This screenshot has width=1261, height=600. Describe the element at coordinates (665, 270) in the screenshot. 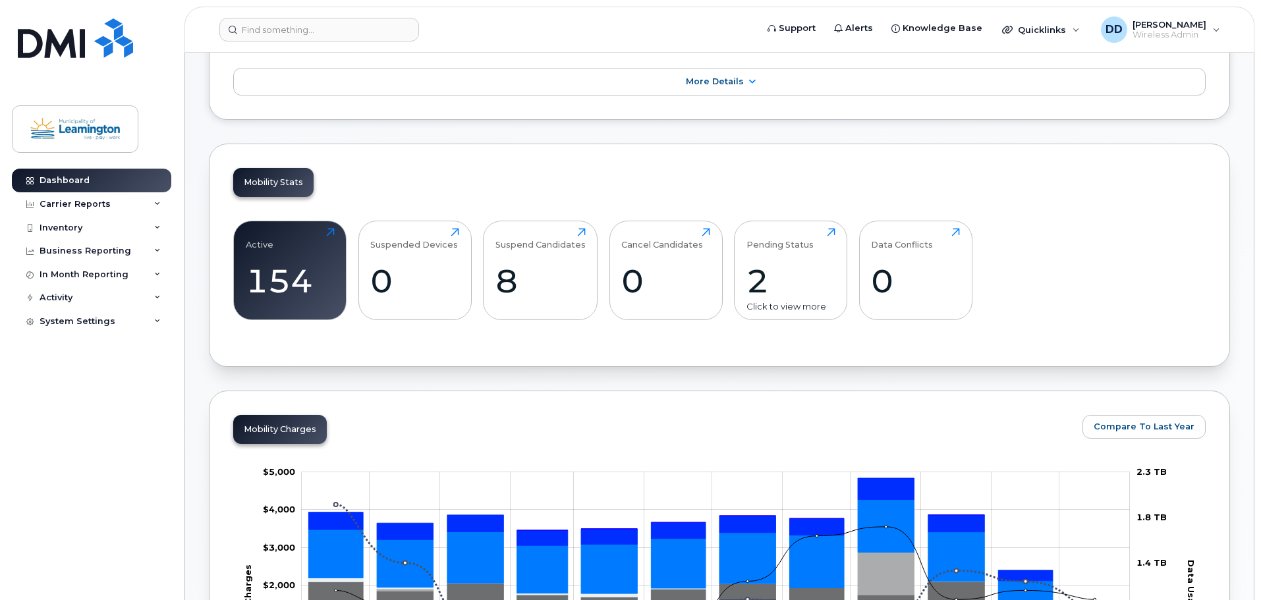

I see `a: Cancel Candidates0` at that location.